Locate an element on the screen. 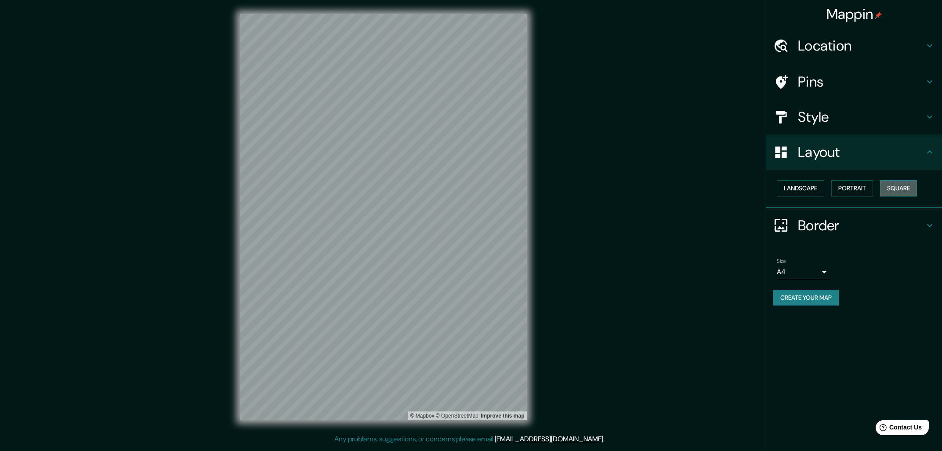 This screenshot has height=451, width=942. a: Mapbox is located at coordinates (422, 416).